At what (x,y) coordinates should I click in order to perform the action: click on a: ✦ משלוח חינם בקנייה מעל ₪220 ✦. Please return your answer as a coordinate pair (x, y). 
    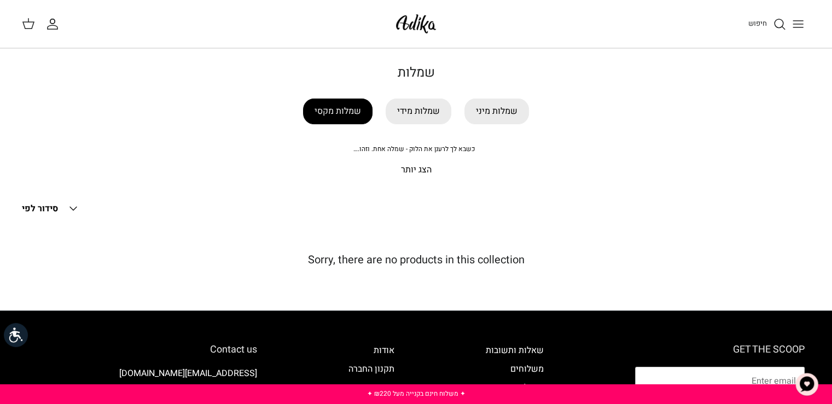
    Looking at the image, I should click on (416, 393).